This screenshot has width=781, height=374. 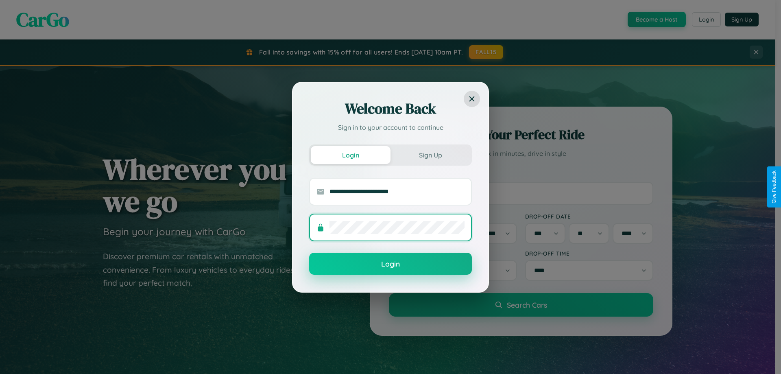 I want to click on h2: Welcome Back, so click(x=391, y=109).